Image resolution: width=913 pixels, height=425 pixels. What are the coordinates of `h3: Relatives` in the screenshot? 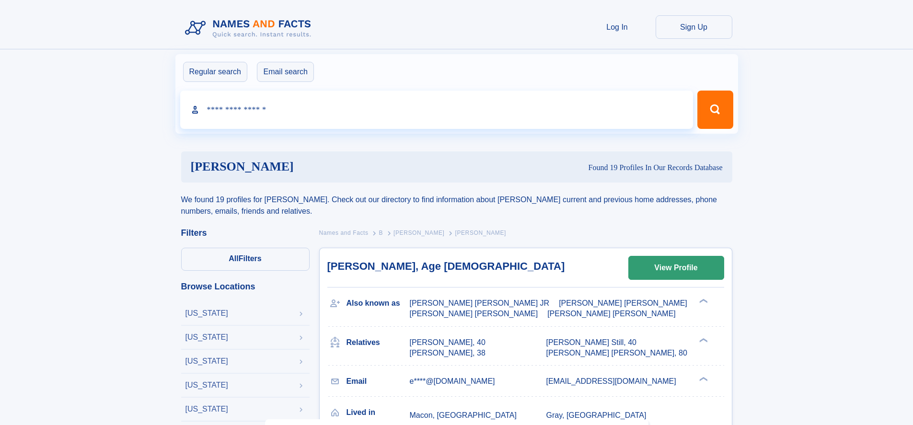 It's located at (378, 343).